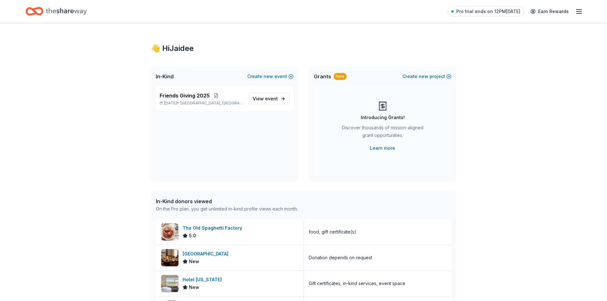  I want to click on span: In-Kind, so click(165, 76).